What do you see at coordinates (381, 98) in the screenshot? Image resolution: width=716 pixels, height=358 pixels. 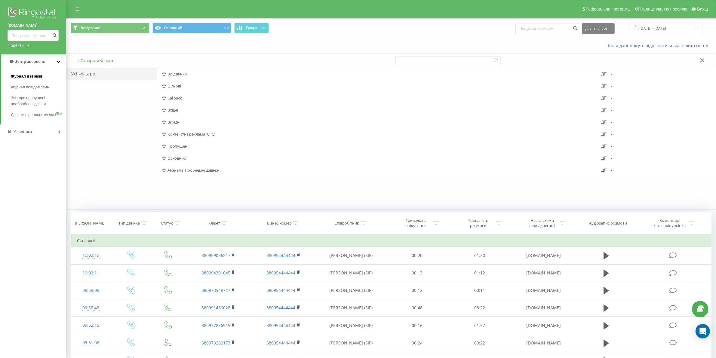 I see `span: Callback` at bounding box center [381, 98].